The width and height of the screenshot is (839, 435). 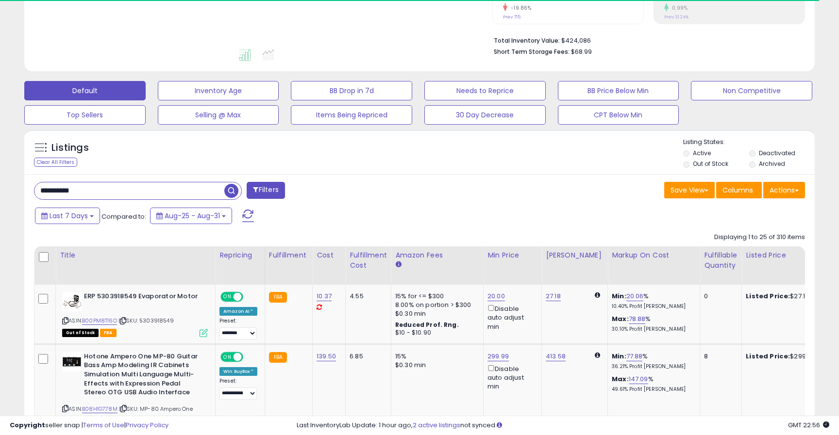 What do you see at coordinates (435, 305) in the screenshot?
I see `div: 8.00% on portion > $300` at bounding box center [435, 305].